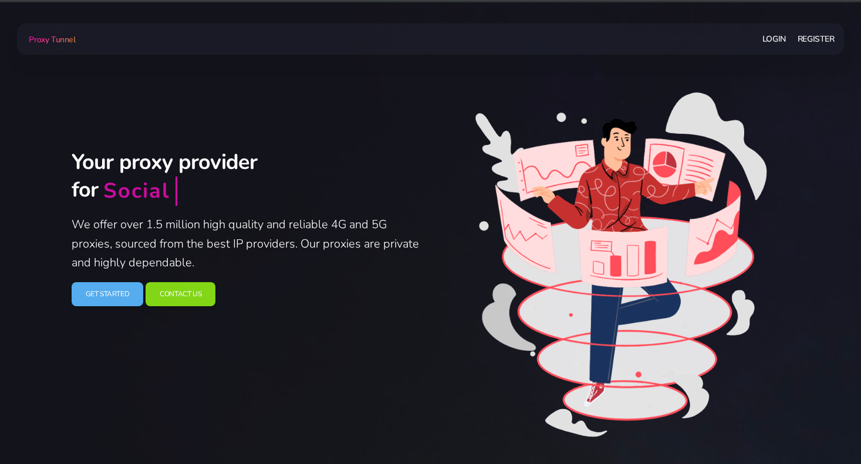  I want to click on h2: Your proxy provider for, so click(248, 177).